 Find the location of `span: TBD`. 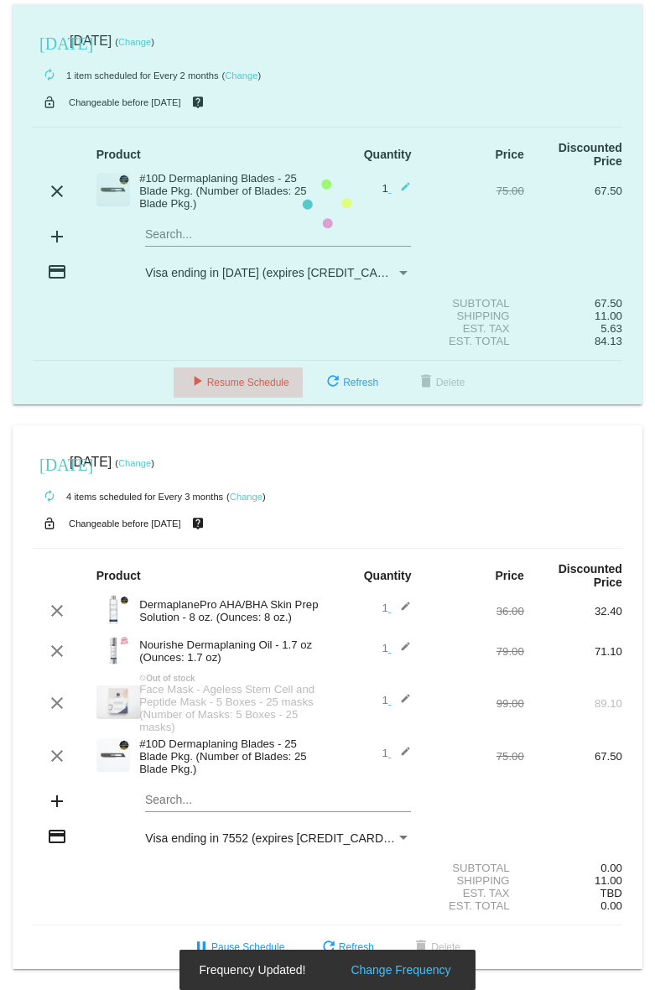

span: TBD is located at coordinates (612, 893).